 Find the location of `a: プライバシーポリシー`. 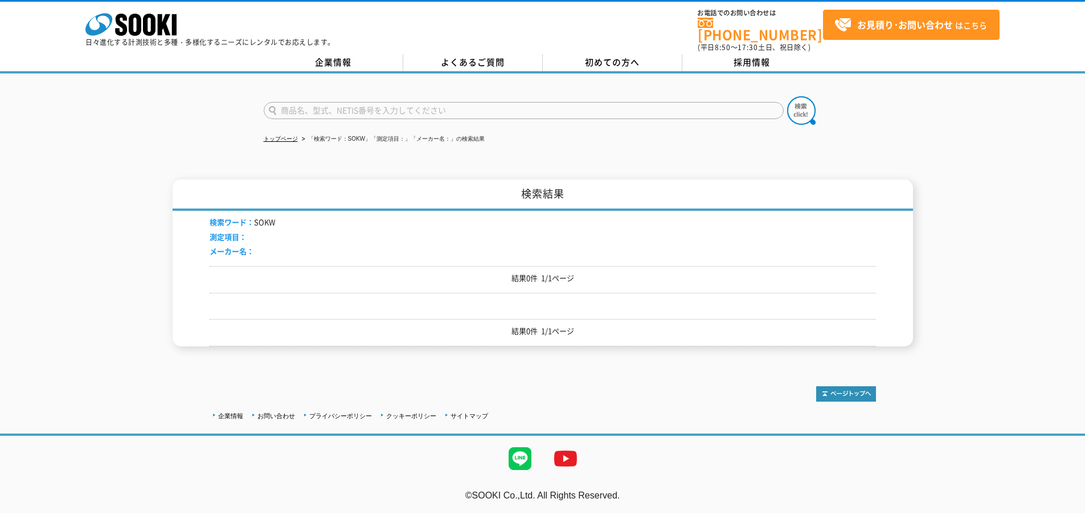

a: プライバシーポリシー is located at coordinates (341, 416).